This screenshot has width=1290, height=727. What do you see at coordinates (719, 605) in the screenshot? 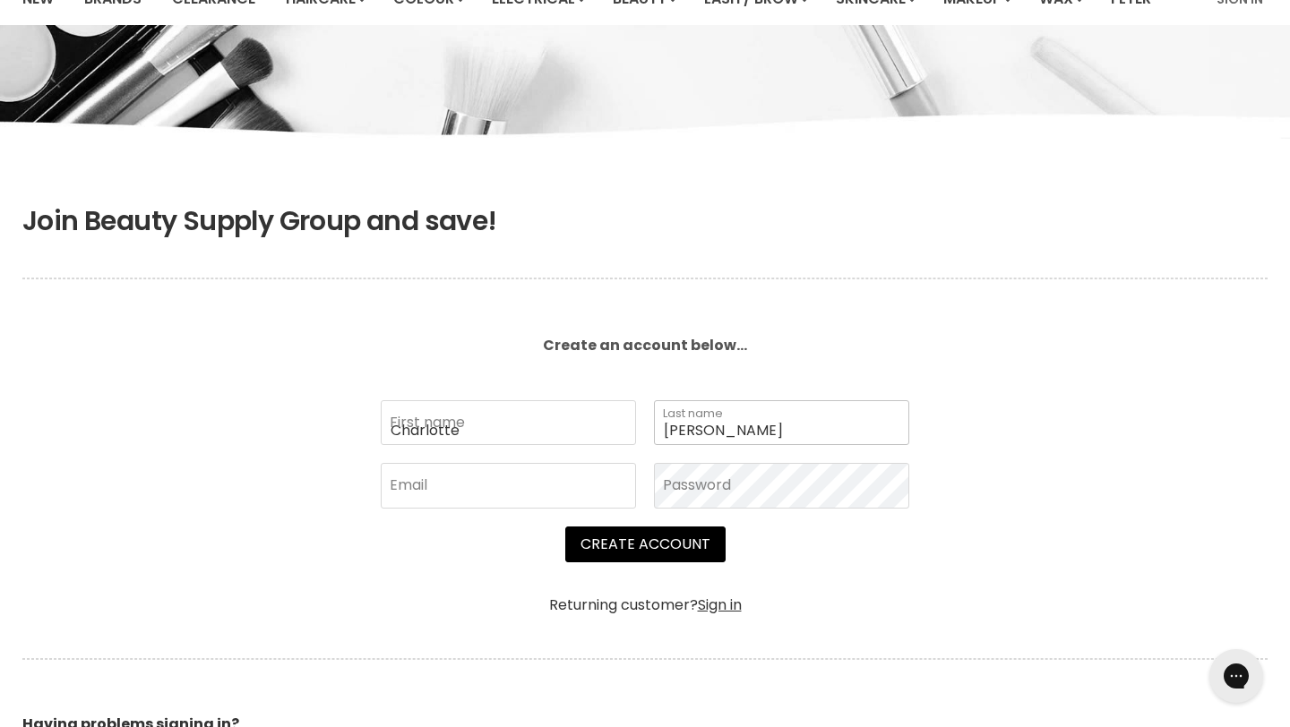
I see `a: Sign in` at bounding box center [719, 605].